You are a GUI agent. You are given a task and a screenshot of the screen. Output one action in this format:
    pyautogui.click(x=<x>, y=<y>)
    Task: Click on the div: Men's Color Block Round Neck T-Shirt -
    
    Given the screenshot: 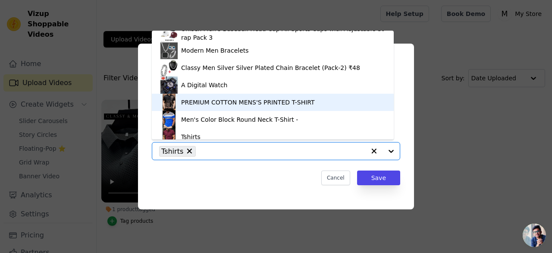 What is the action you would take?
    pyautogui.click(x=239, y=119)
    